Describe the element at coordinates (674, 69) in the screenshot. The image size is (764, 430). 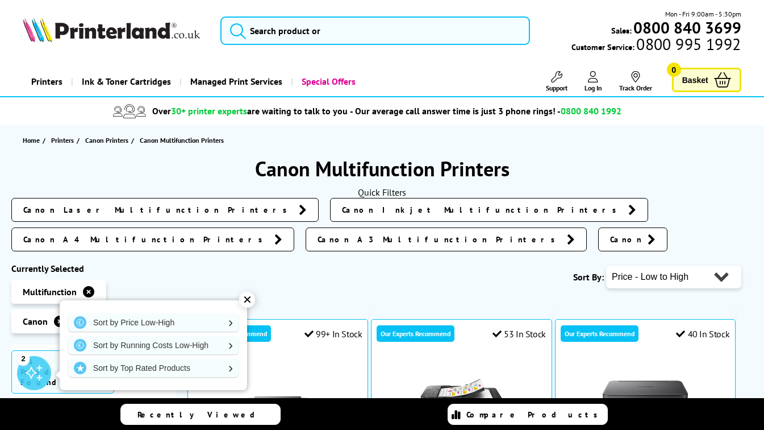
I see `span: 0` at that location.